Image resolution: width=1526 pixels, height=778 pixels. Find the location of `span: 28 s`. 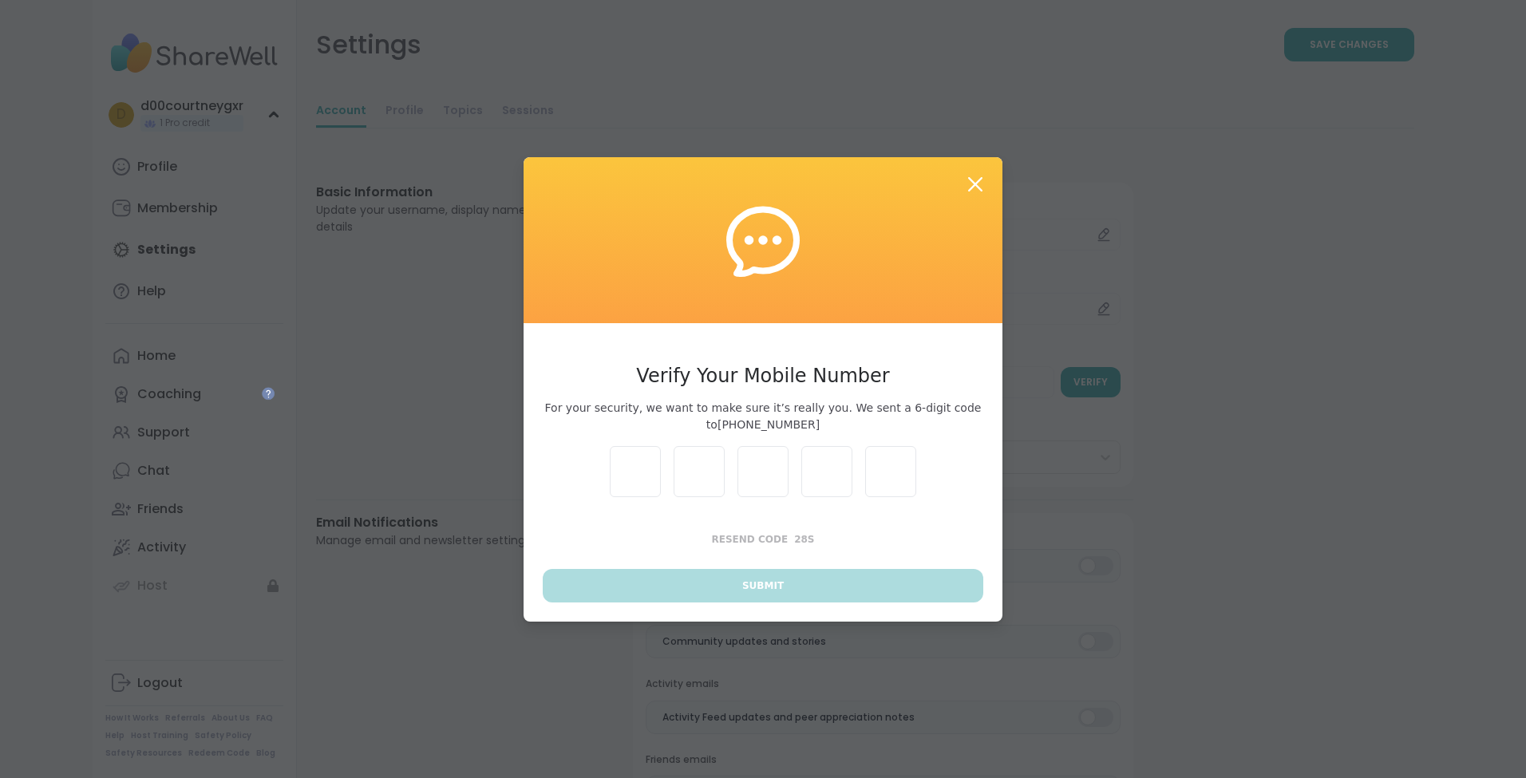

span: 28 s is located at coordinates (803, 539).